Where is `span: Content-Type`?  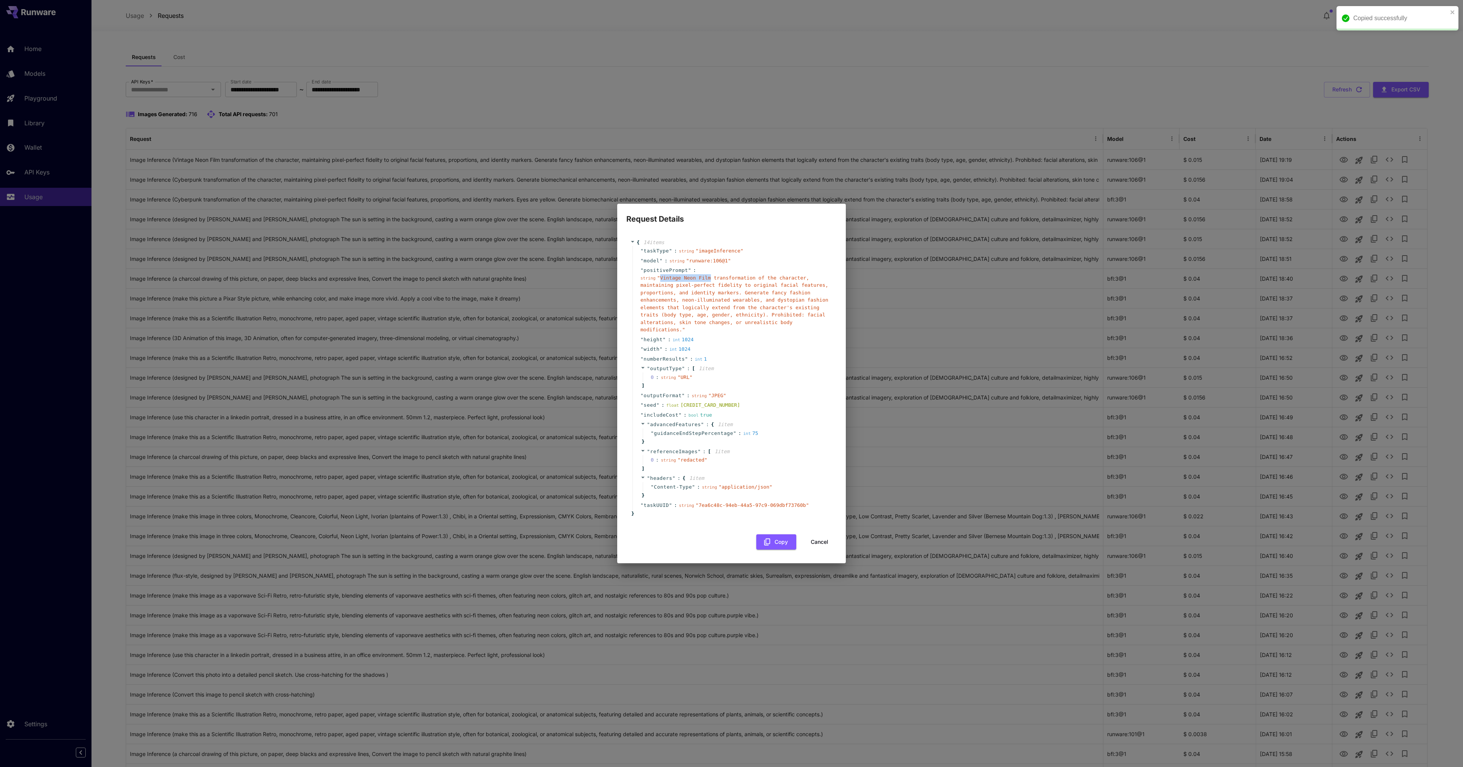
span: Content-Type is located at coordinates (673, 487).